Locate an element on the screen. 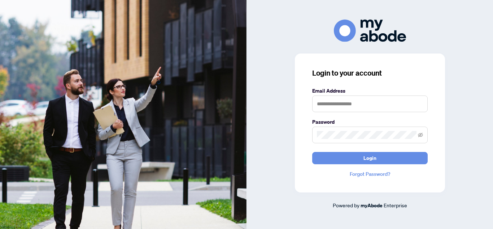 Image resolution: width=493 pixels, height=229 pixels. img: ma-logo is located at coordinates (370, 30).